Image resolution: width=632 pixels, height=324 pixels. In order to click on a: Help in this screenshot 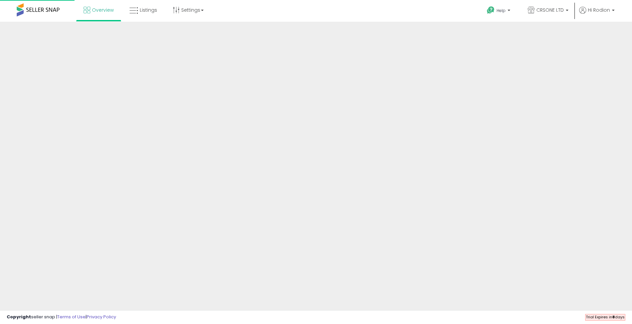, I will do `click(499, 11)`.